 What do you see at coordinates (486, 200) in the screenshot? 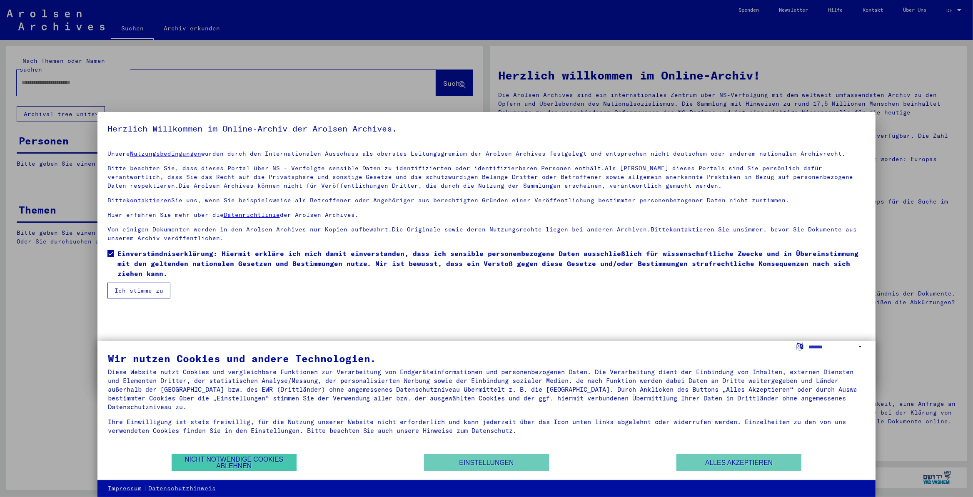
I see `p: Bitte Sie uns, wenn Sie beispielsweise als Betroffener oder Angehöriger aus berechtigten Gründen ...` at bounding box center [486, 200].